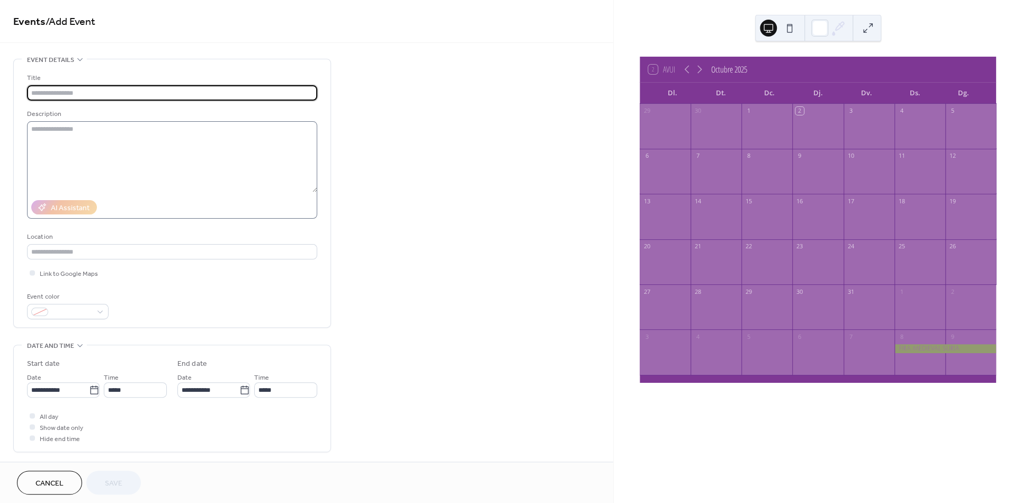  What do you see at coordinates (952, 246) in the screenshot?
I see `div: 26` at bounding box center [952, 246].